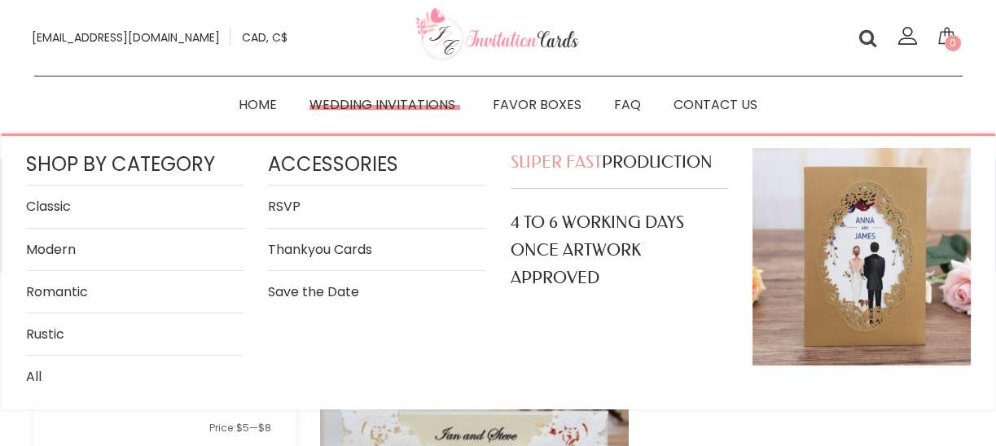 Image resolution: width=996 pixels, height=446 pixels. What do you see at coordinates (135, 376) in the screenshot?
I see `a: All` at bounding box center [135, 376].